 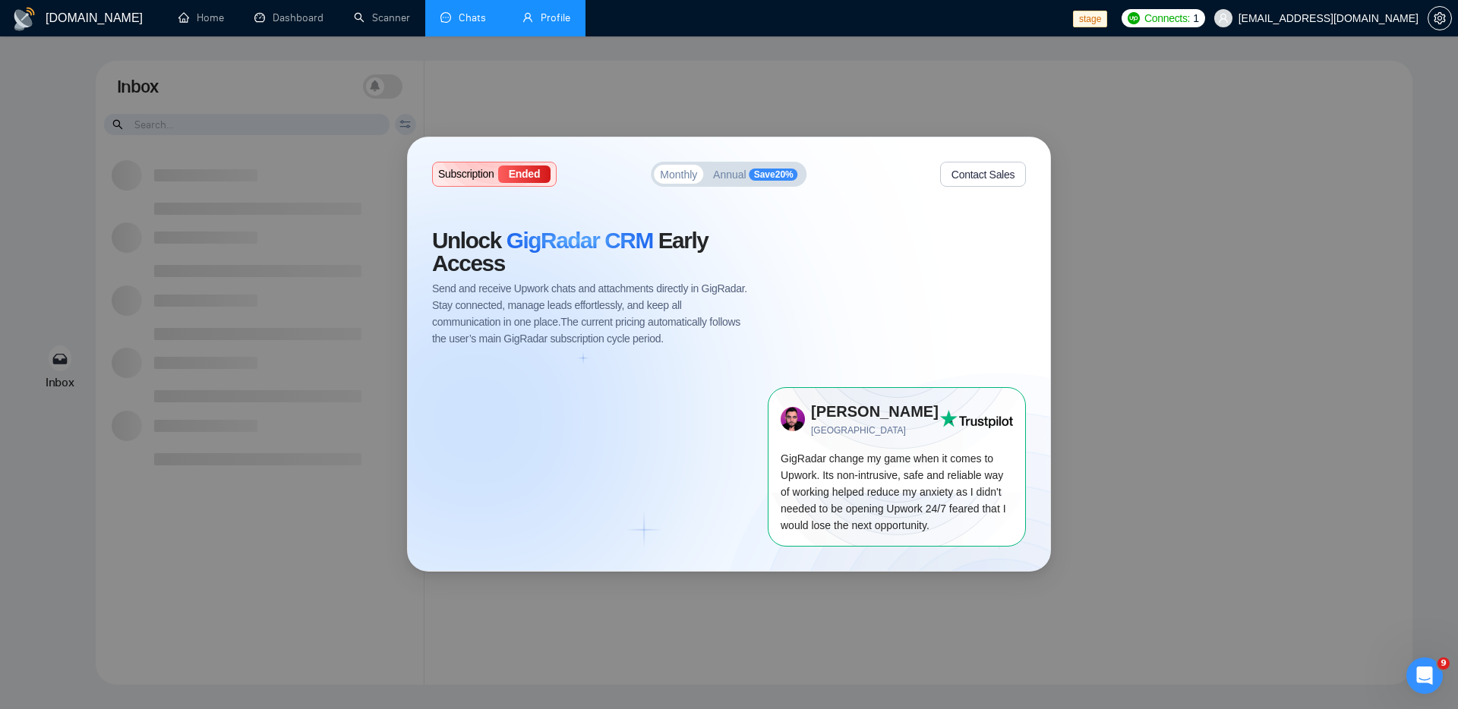 What do you see at coordinates (465, 175) in the screenshot?
I see `span: Subscription` at bounding box center [465, 175].